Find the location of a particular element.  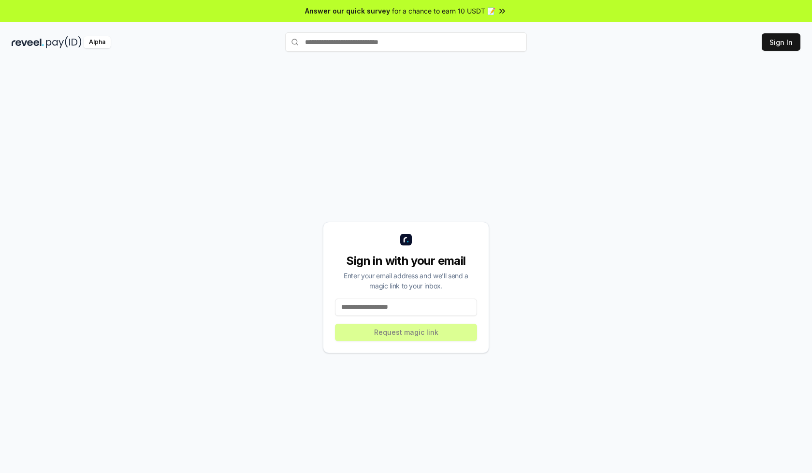

div: Alpha is located at coordinates (97, 42).